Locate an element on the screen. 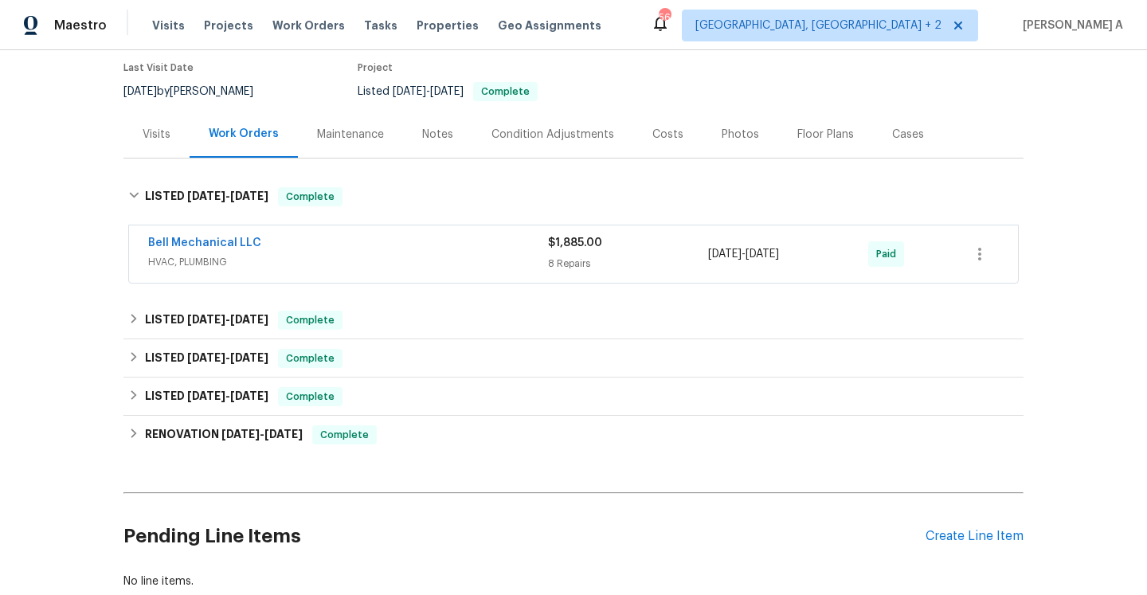 The height and width of the screenshot is (595, 1147). div: Visits is located at coordinates (156, 135).